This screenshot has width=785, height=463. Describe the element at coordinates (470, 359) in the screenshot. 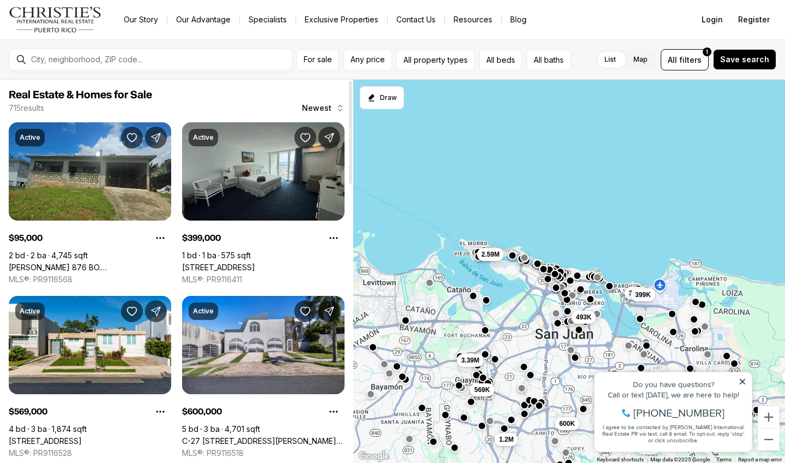

I see `span: 3.39M` at that location.